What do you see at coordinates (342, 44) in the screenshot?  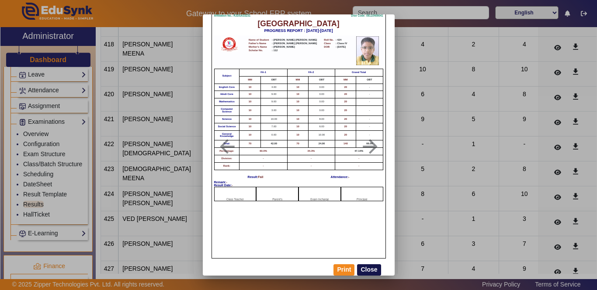 I see `td: : Class IV` at bounding box center [342, 44].